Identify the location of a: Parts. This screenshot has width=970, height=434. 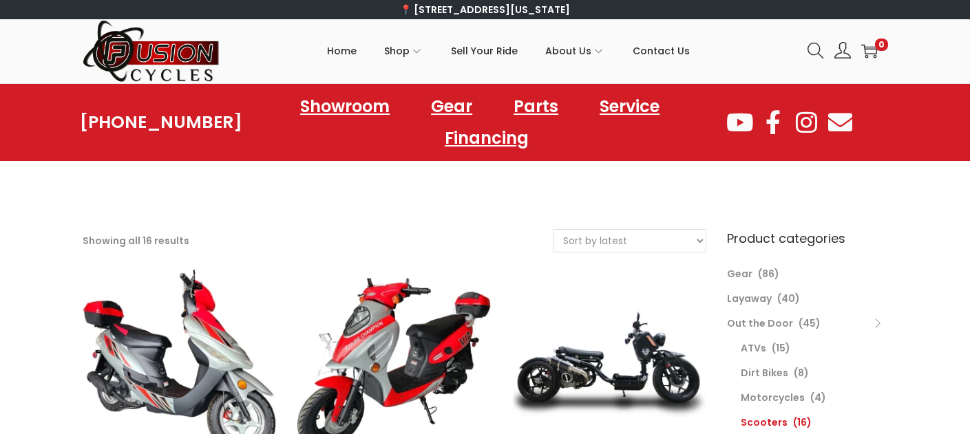
(535, 107).